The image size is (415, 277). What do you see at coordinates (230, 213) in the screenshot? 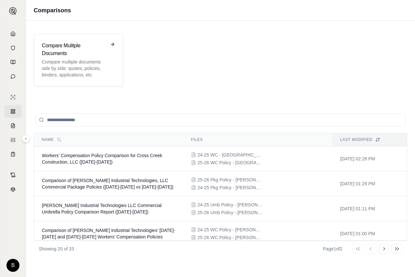
I see `span: 25-26 Umb Policy - Dewall.PDF` at bounding box center [230, 213].